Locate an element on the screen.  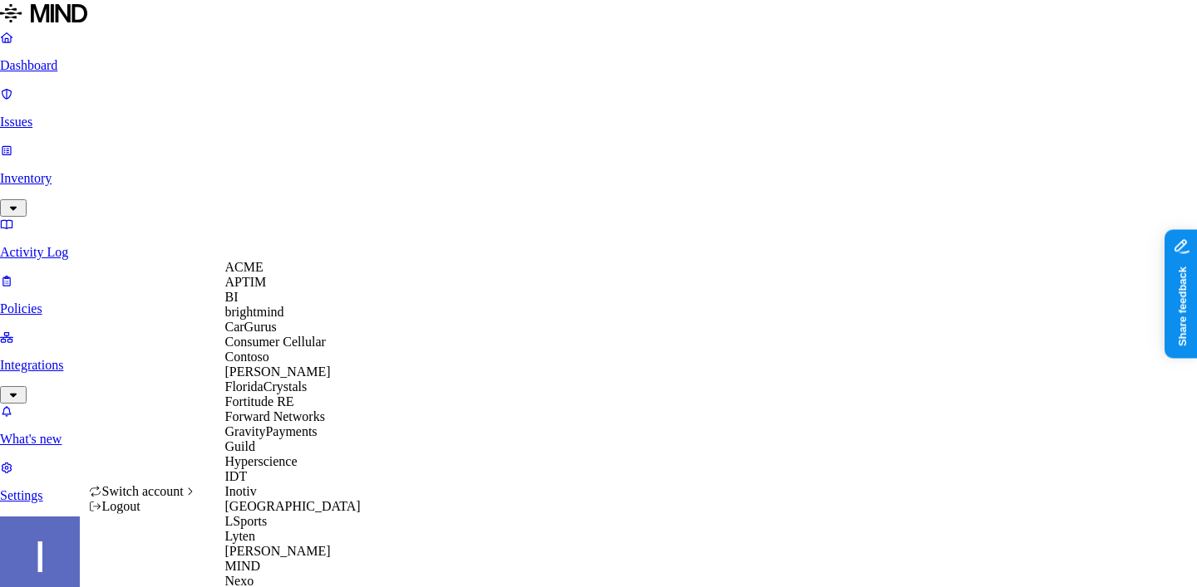
span: Lyten is located at coordinates (240, 536).